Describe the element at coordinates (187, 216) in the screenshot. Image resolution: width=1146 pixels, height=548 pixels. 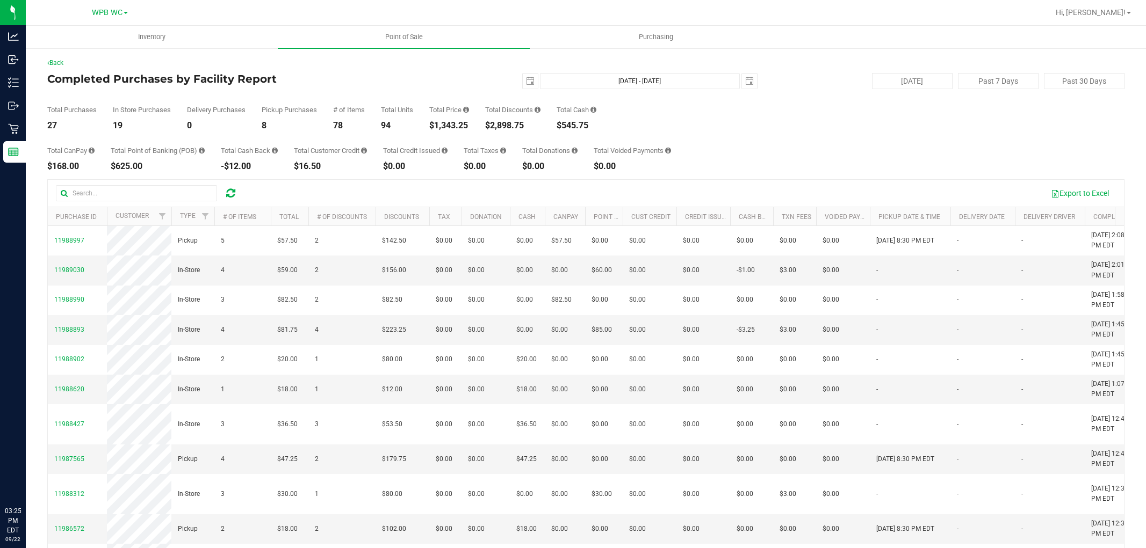
I see `a: Type` at that location.